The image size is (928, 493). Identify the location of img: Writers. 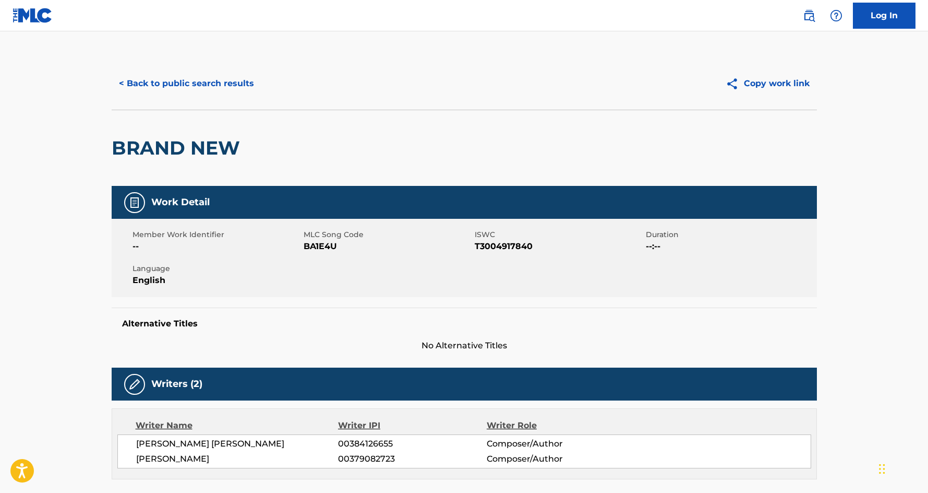
(135, 384).